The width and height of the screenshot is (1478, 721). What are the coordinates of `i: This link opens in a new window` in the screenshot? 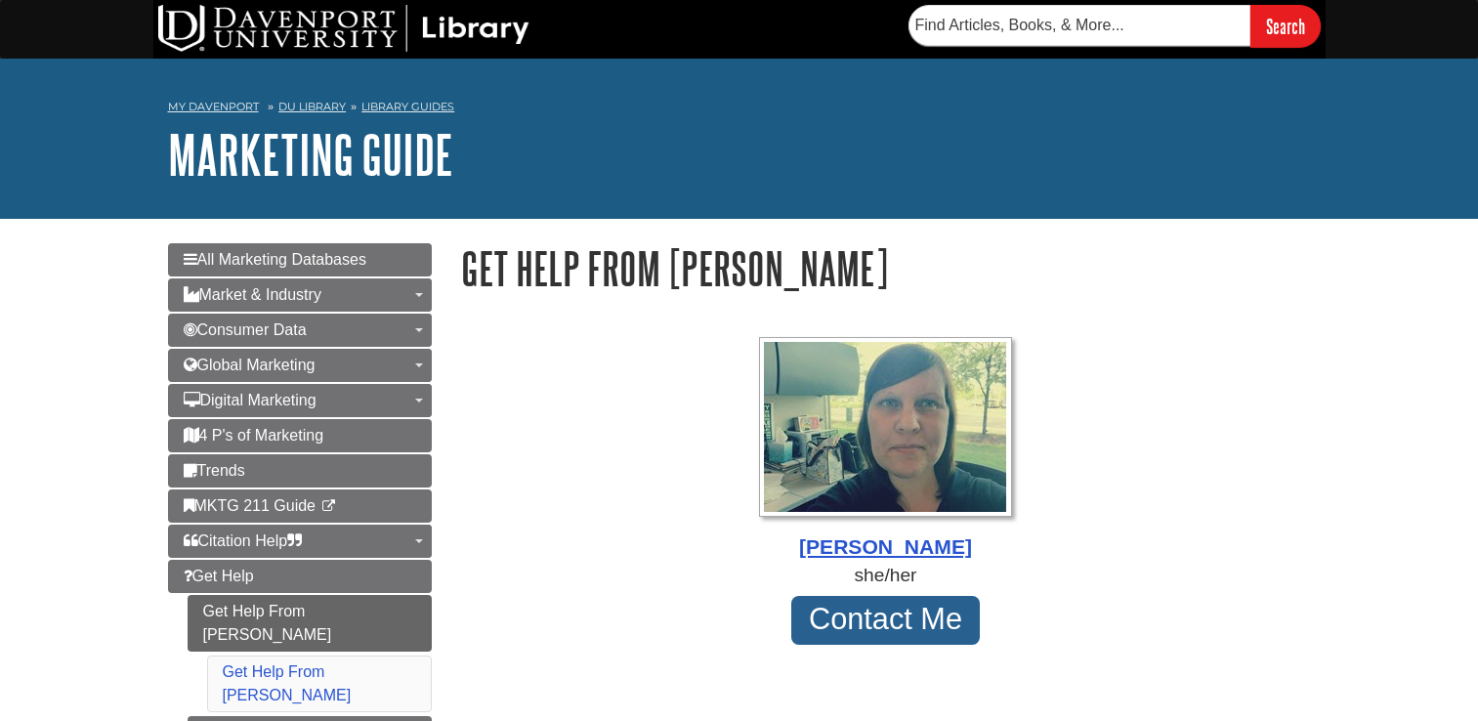 It's located at (327, 506).